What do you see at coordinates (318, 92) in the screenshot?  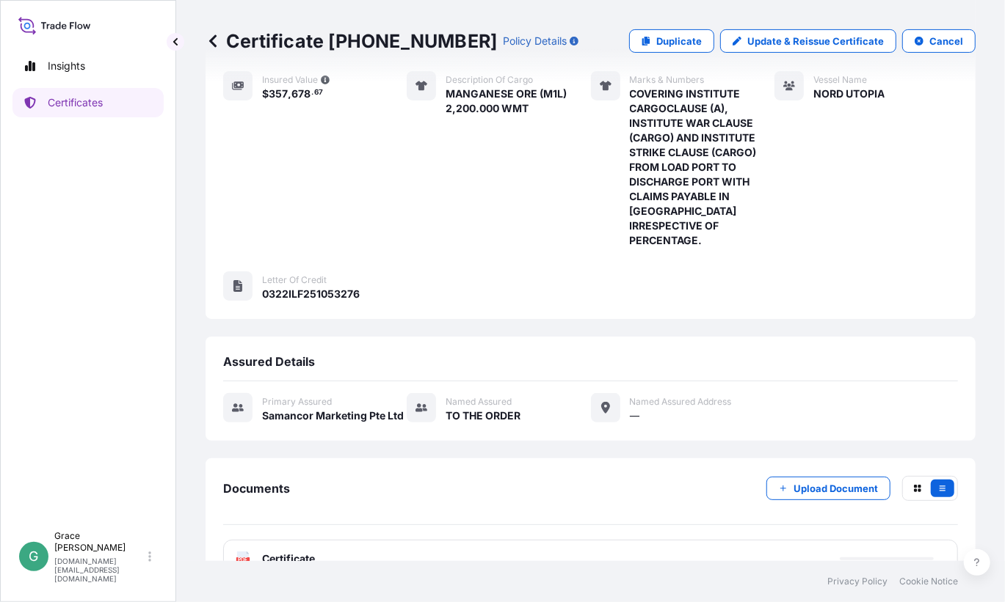 I see `span: 67` at bounding box center [318, 92].